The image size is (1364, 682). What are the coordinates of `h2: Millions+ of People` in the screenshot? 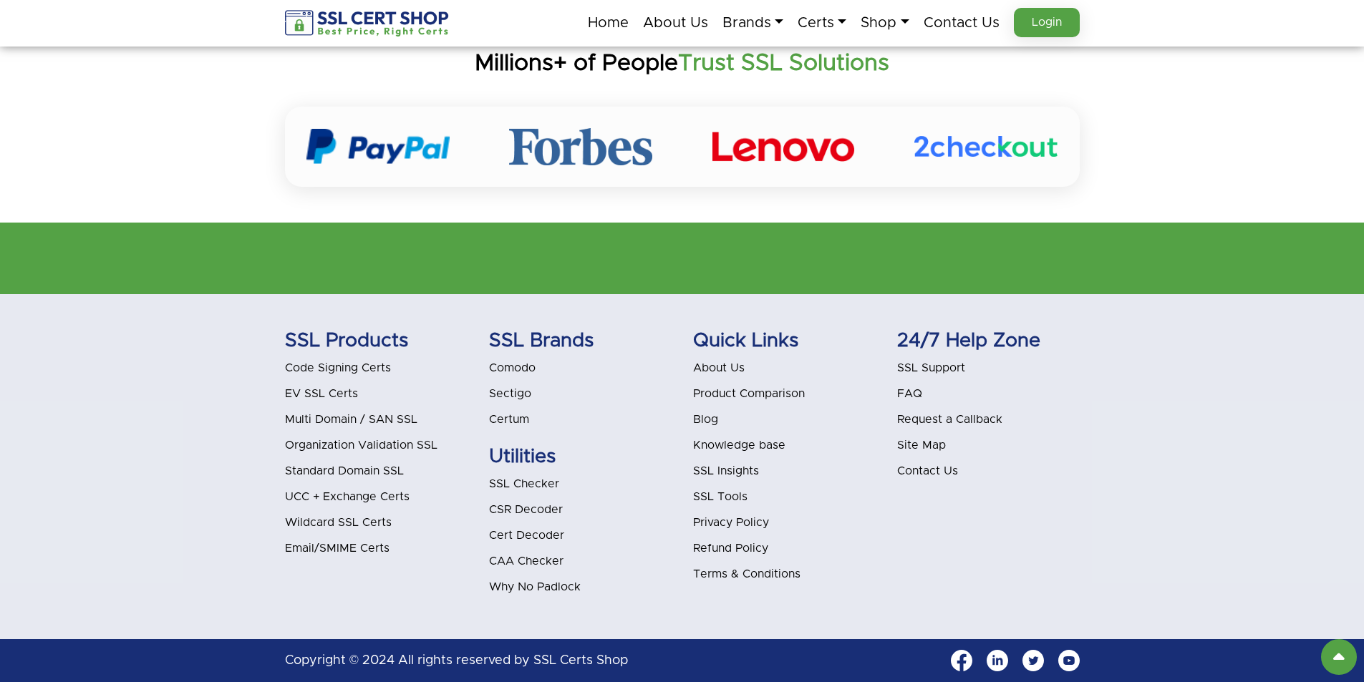 It's located at (682, 64).